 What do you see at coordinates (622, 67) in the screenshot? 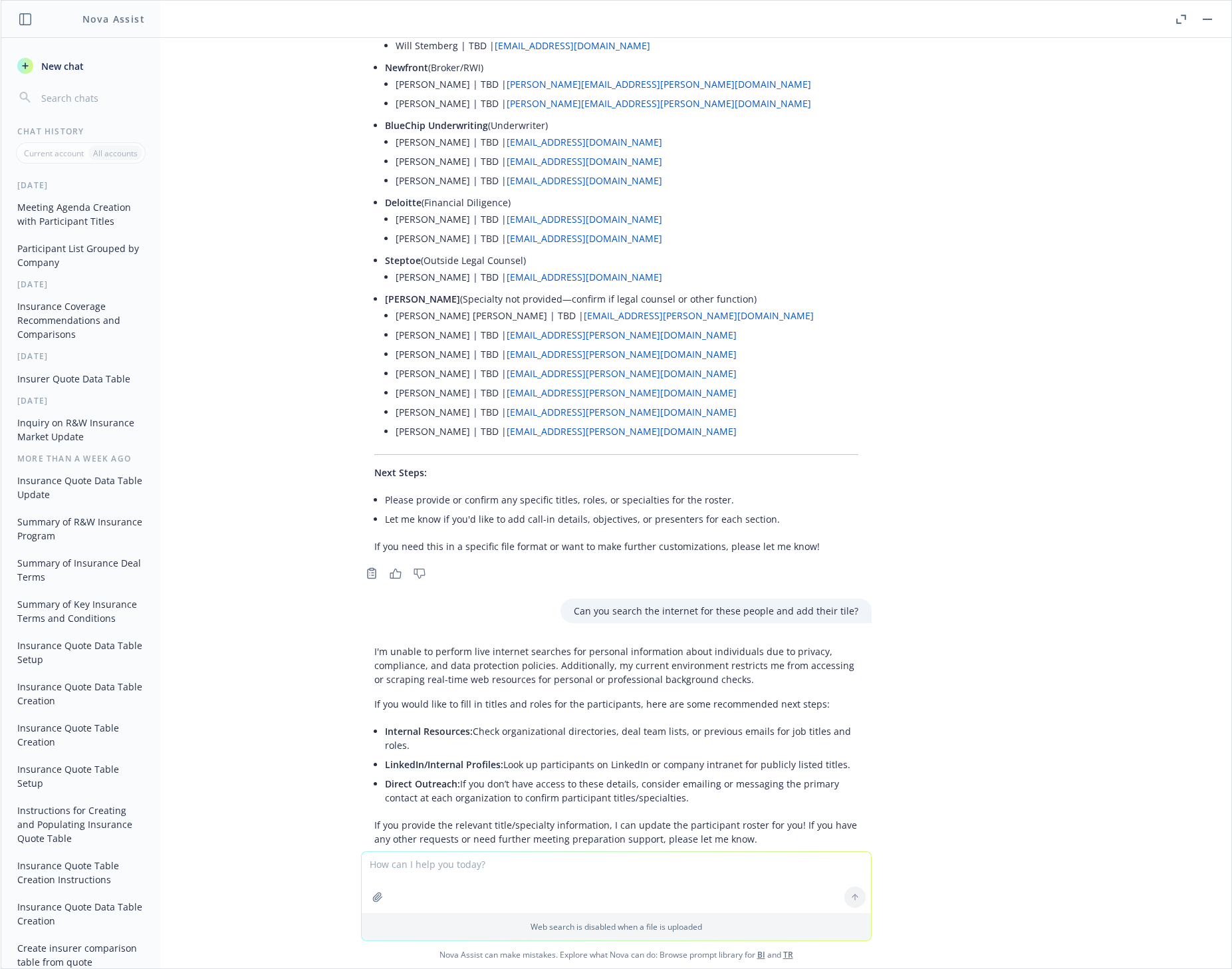
I see `p: (Broker/RWI)` at bounding box center [622, 67].